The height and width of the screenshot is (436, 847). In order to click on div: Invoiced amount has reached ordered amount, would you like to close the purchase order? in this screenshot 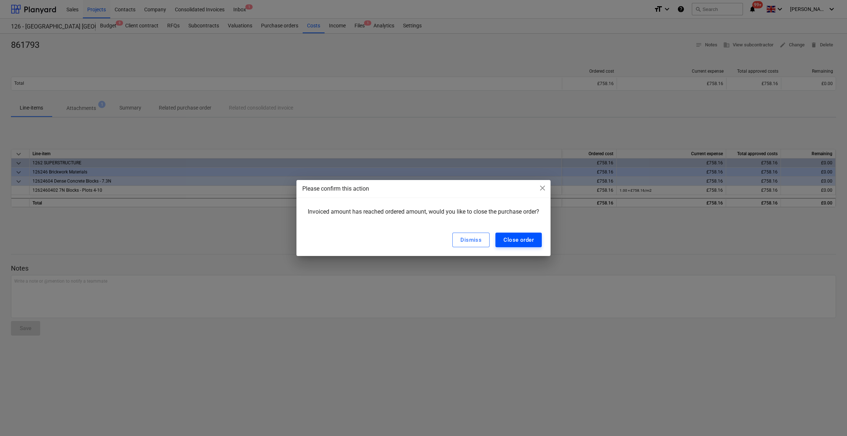, I will do `click(424, 214)`.